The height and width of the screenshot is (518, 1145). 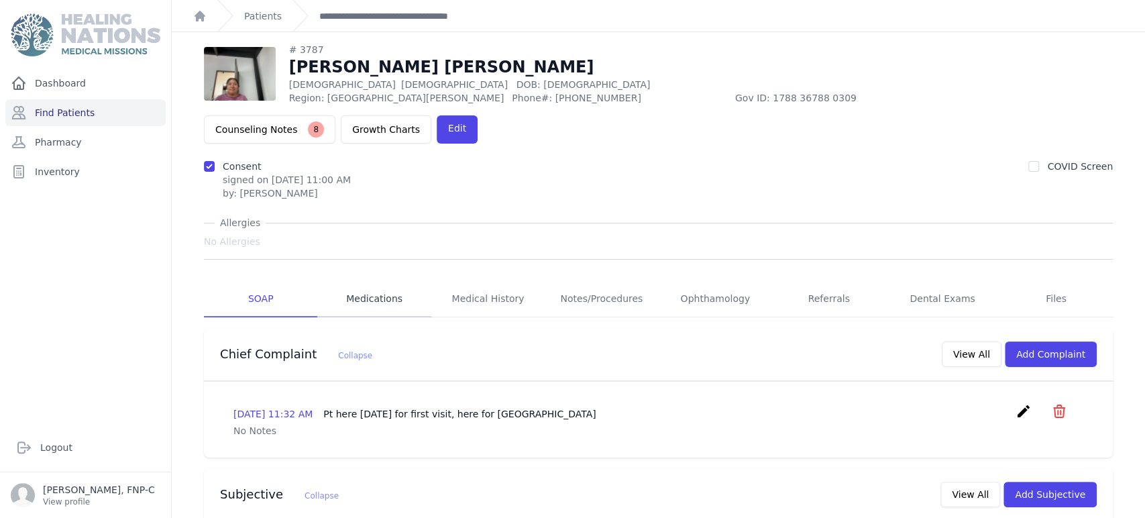 I want to click on a: Find Patients, so click(x=85, y=113).